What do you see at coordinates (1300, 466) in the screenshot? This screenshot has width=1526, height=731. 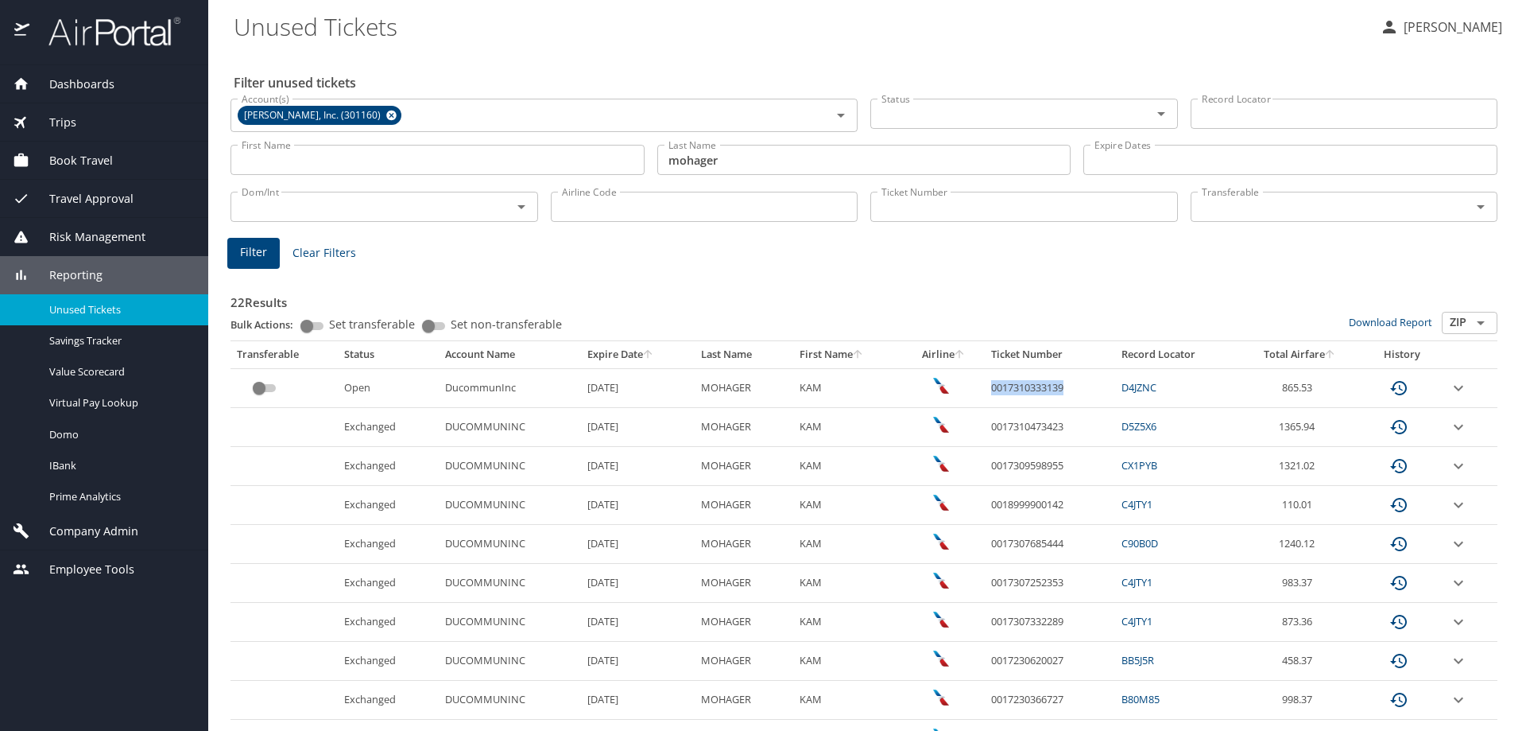 I see `td: 1321.02` at bounding box center [1300, 466].